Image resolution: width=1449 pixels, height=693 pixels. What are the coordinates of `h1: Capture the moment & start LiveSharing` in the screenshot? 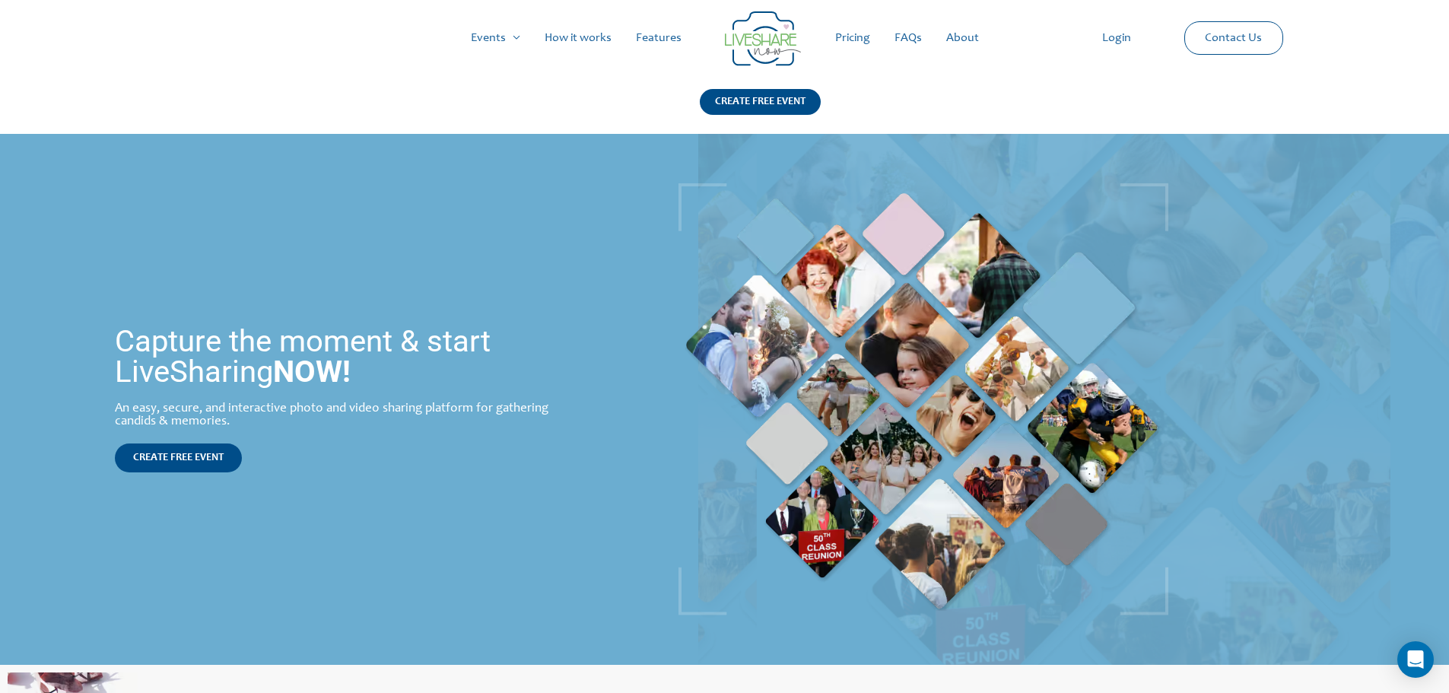 It's located at (347, 357).